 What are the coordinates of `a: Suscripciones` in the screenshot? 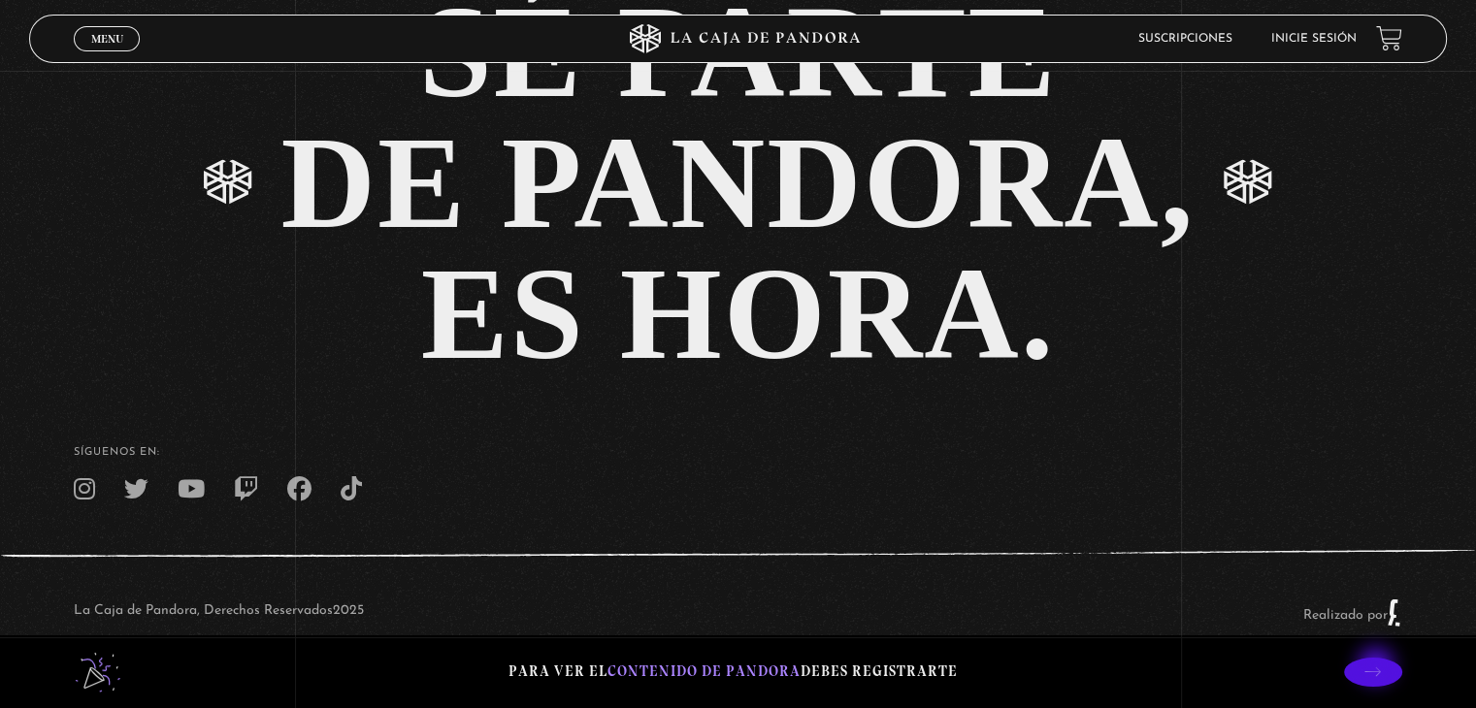 It's located at (1185, 39).